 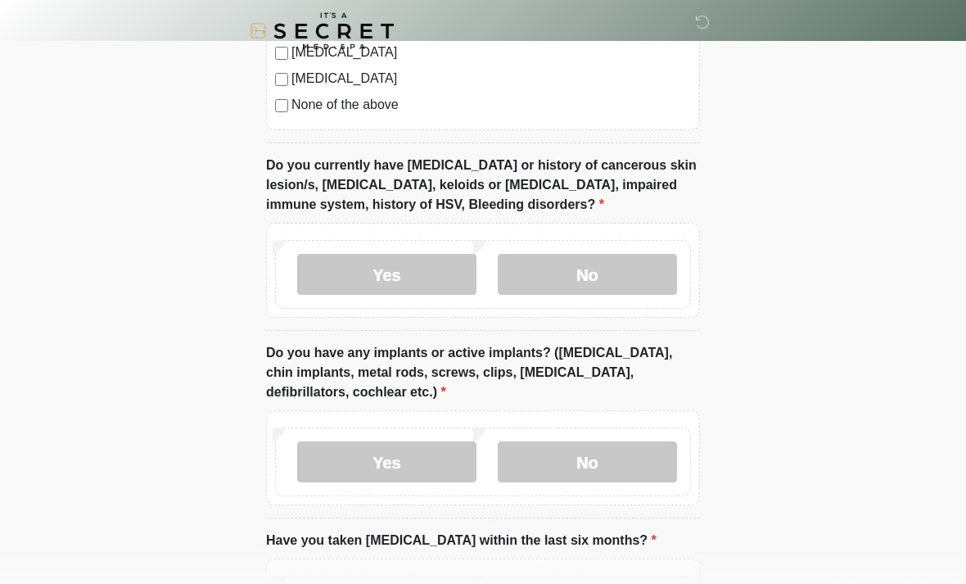 I want to click on input: None of the above, so click(x=282, y=106).